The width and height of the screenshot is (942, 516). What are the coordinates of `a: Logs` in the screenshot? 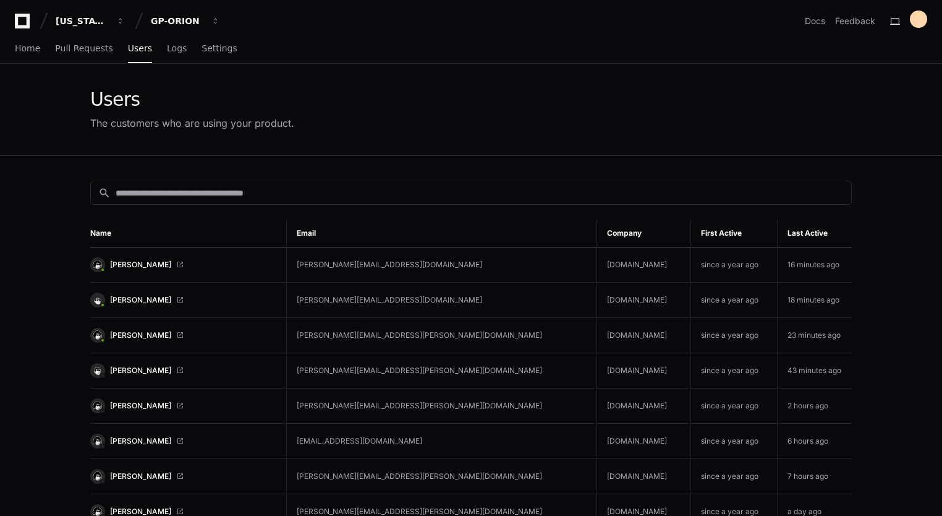 It's located at (177, 49).